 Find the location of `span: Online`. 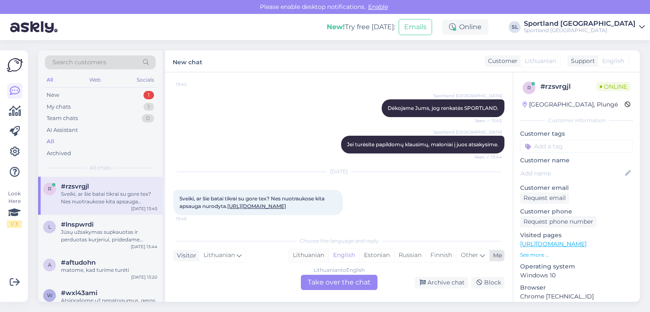

span: Online is located at coordinates (613, 87).